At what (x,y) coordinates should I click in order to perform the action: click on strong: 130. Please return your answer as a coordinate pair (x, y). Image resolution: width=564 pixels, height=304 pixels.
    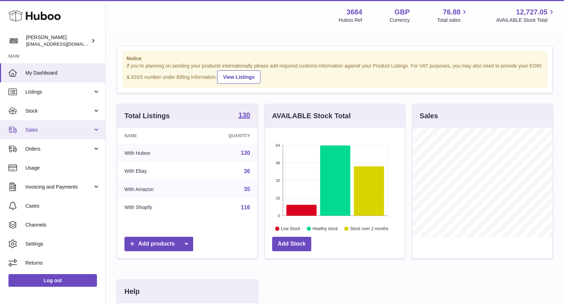
    Looking at the image, I should click on (244, 115).